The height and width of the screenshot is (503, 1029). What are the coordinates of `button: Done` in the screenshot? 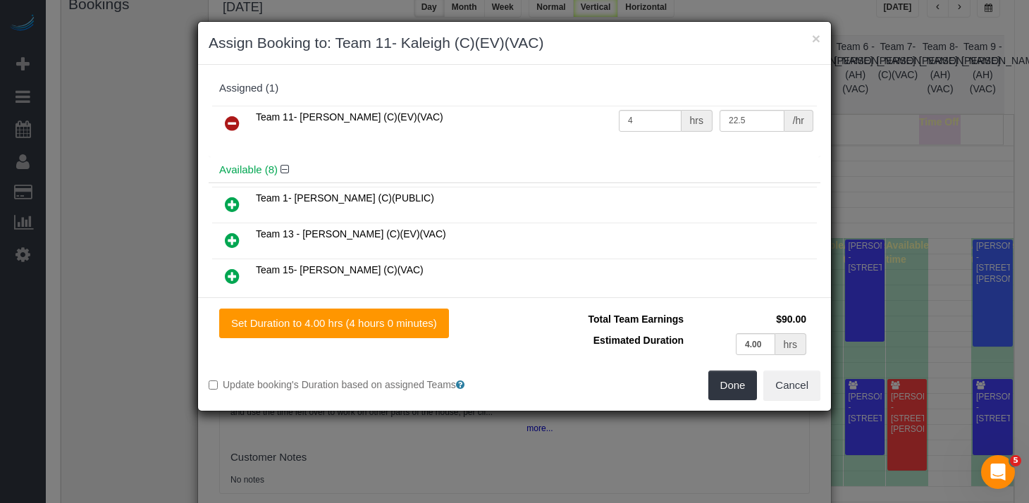 It's located at (733, 386).